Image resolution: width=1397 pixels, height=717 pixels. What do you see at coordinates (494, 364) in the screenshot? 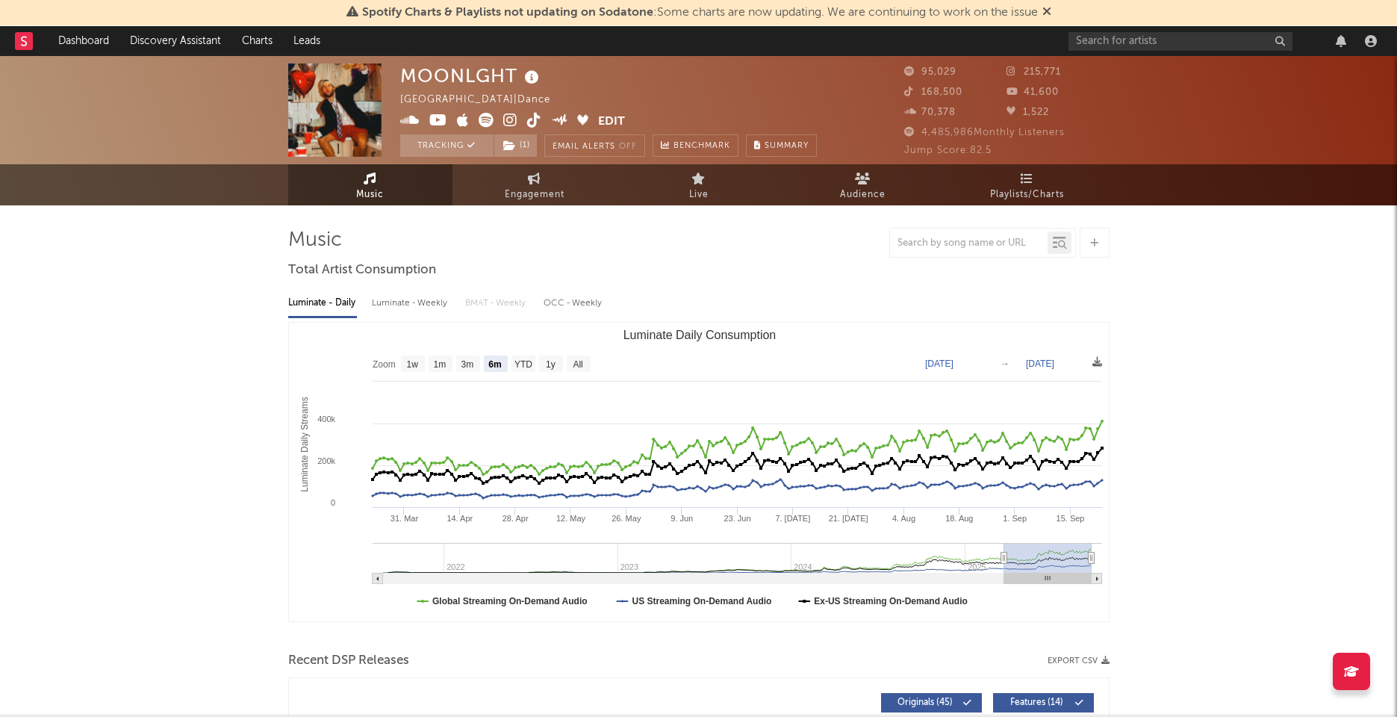
I see `text: 6m` at bounding box center [494, 364].